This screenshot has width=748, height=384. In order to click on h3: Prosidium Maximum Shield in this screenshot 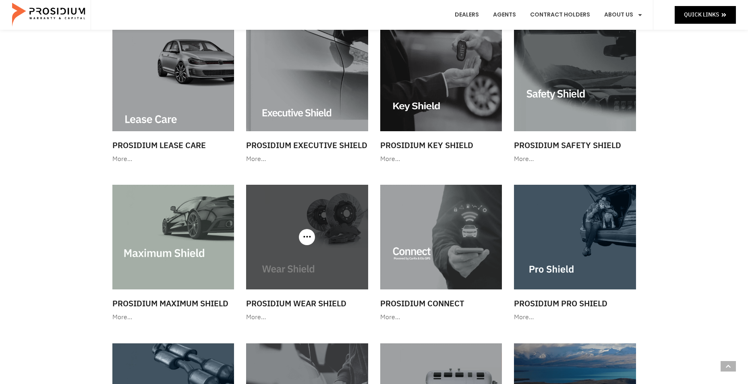, I will do `click(173, 304)`.